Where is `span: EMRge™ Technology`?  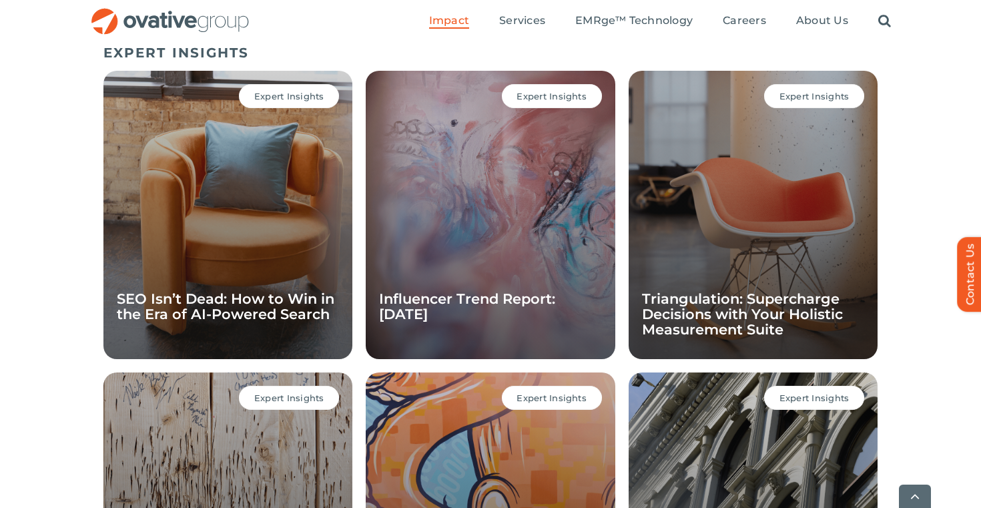 span: EMRge™ Technology is located at coordinates (634, 21).